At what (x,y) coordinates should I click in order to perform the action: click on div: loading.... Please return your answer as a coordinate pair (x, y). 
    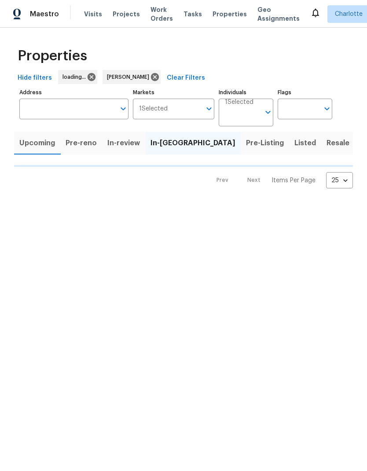
    Looking at the image, I should click on (77, 77).